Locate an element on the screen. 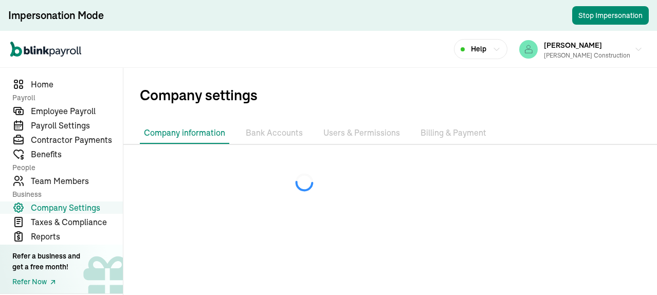 This screenshot has width=657, height=295. span: Business is located at coordinates (64, 194).